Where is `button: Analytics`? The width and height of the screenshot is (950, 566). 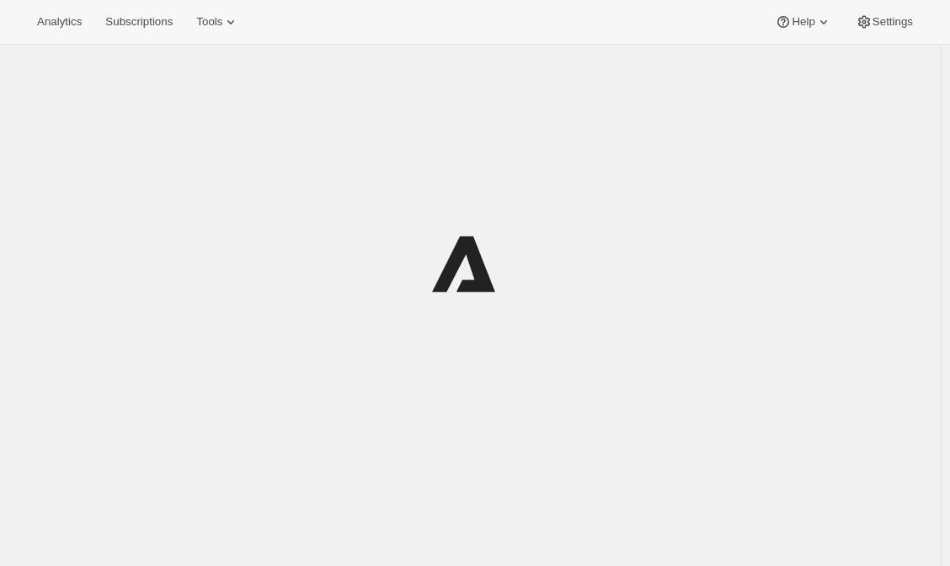
button: Analytics is located at coordinates (59, 22).